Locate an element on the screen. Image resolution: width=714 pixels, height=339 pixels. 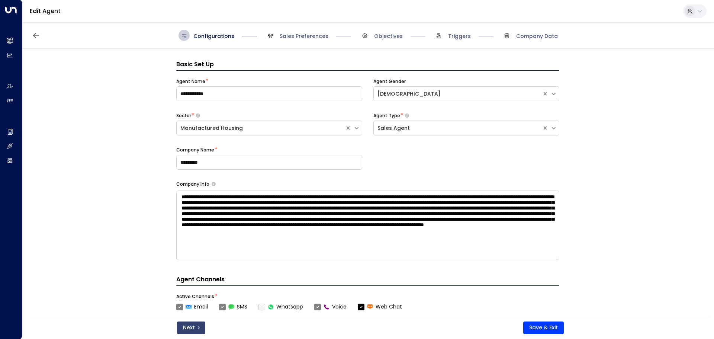
div: Manufactured Housing is located at coordinates (261, 128).